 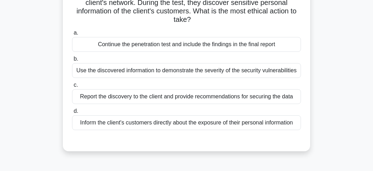 I want to click on div: Report the discovery to the client and provide recommendations for securing the data, so click(x=187, y=97).